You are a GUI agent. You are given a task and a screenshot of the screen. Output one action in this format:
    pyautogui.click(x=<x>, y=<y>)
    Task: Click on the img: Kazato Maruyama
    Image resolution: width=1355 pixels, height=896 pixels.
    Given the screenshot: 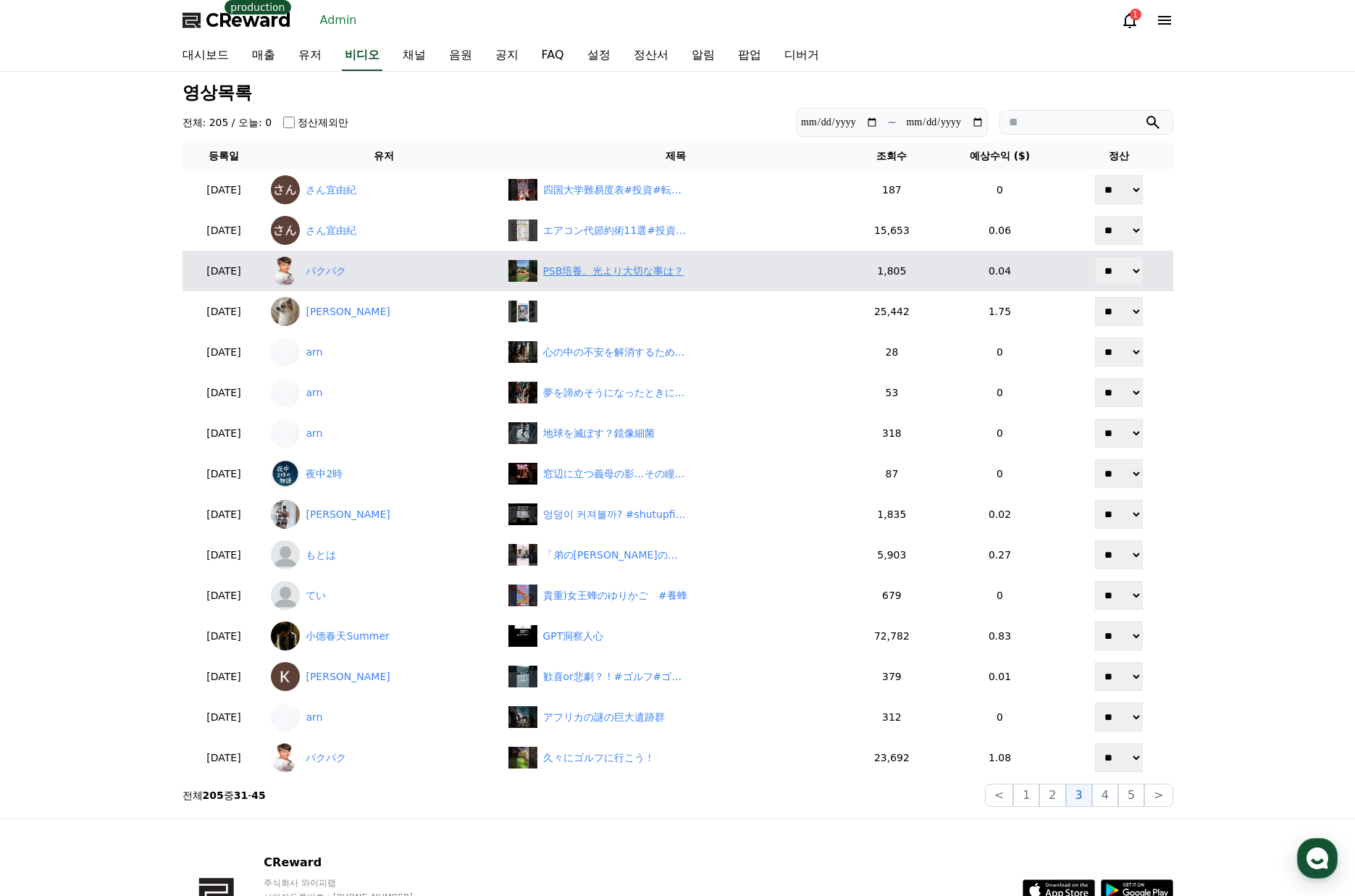 What is the action you would take?
    pyautogui.click(x=286, y=677)
    